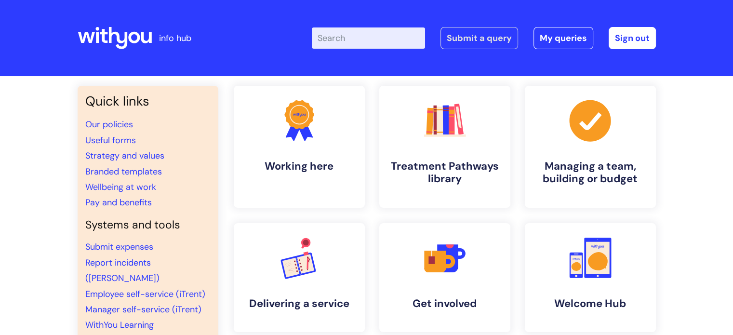 The height and width of the screenshot is (335, 733). I want to click on h4: Managing a team, building or budget, so click(590, 172).